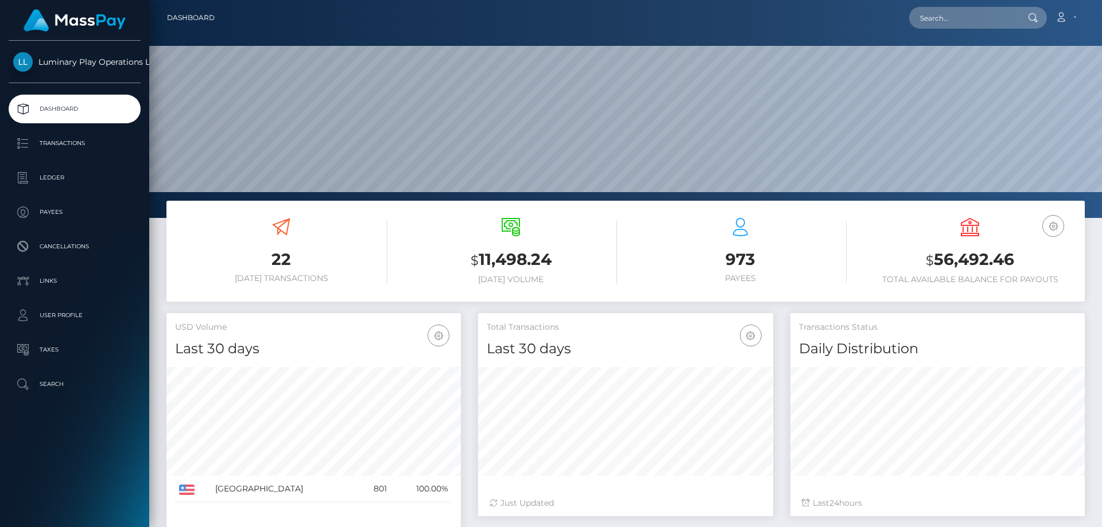 Image resolution: width=1102 pixels, height=527 pixels. What do you see at coordinates (937, 349) in the screenshot?
I see `h4: Daily Distribution` at bounding box center [937, 349].